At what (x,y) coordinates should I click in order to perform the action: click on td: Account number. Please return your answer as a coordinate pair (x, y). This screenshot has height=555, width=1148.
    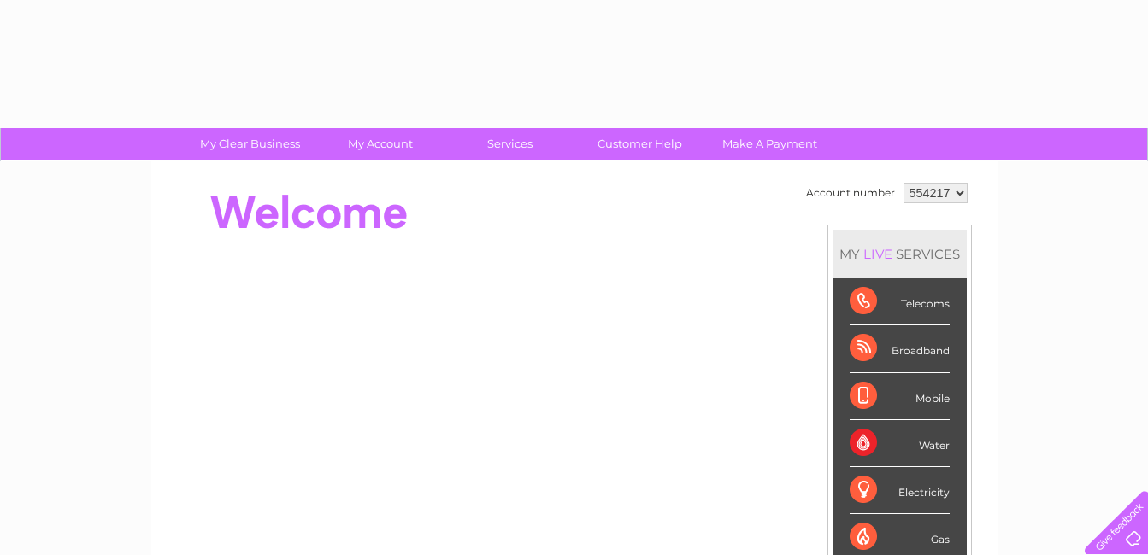
    Looking at the image, I should click on (850, 193).